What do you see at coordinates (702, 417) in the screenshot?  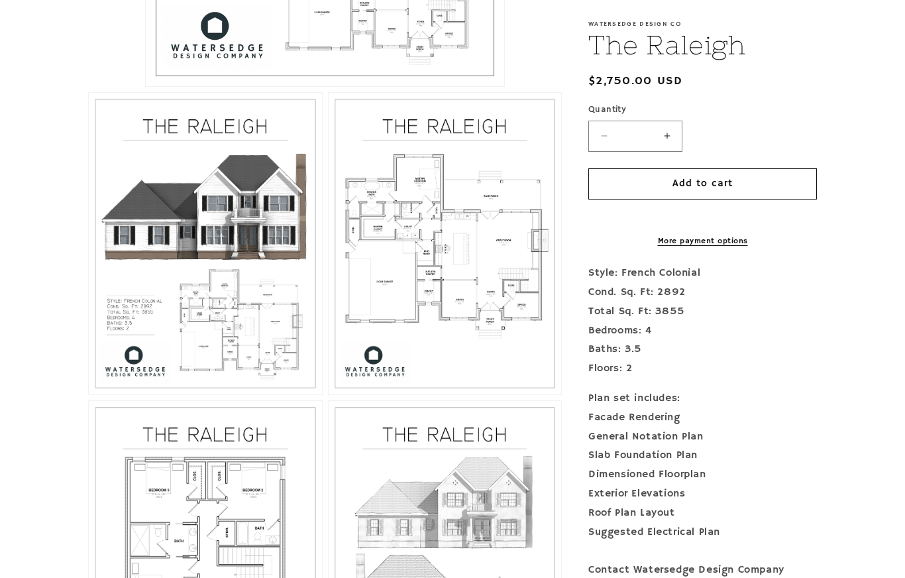 I see `div: Facade Rendering` at bounding box center [702, 417].